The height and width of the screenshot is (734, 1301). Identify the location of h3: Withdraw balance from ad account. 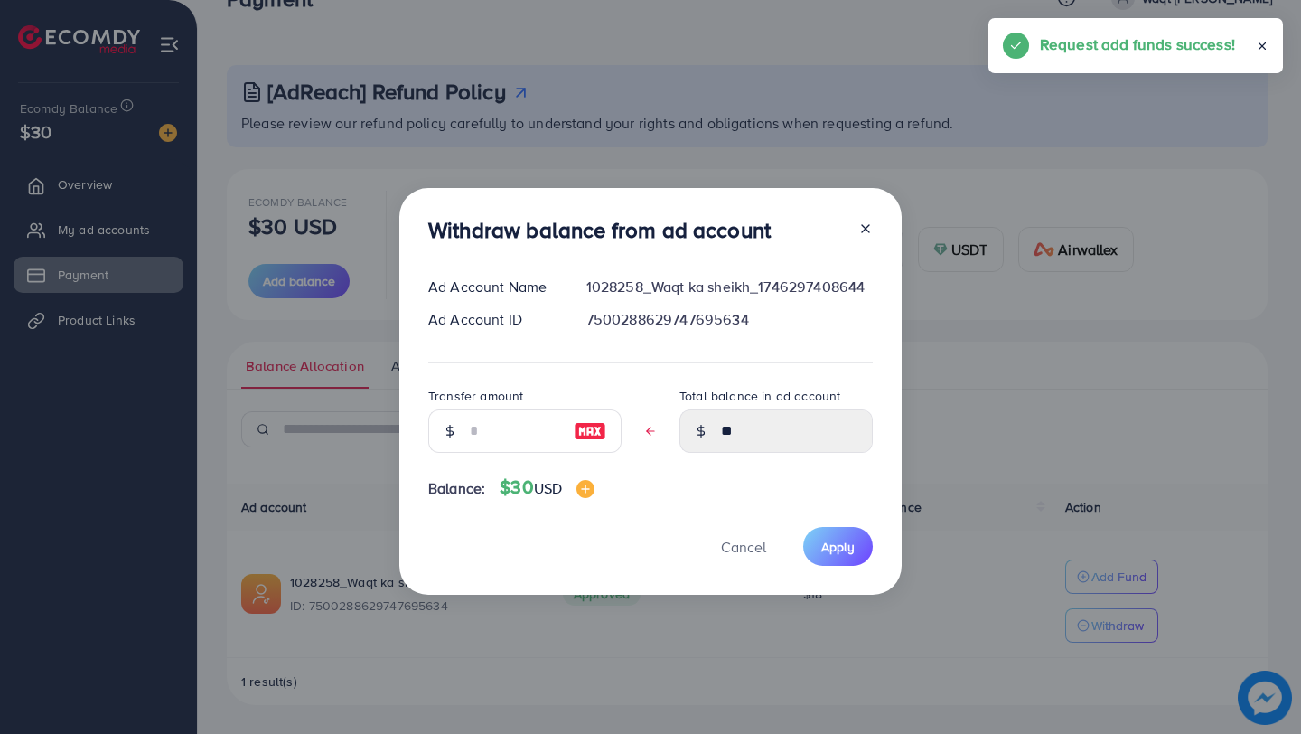
(599, 230).